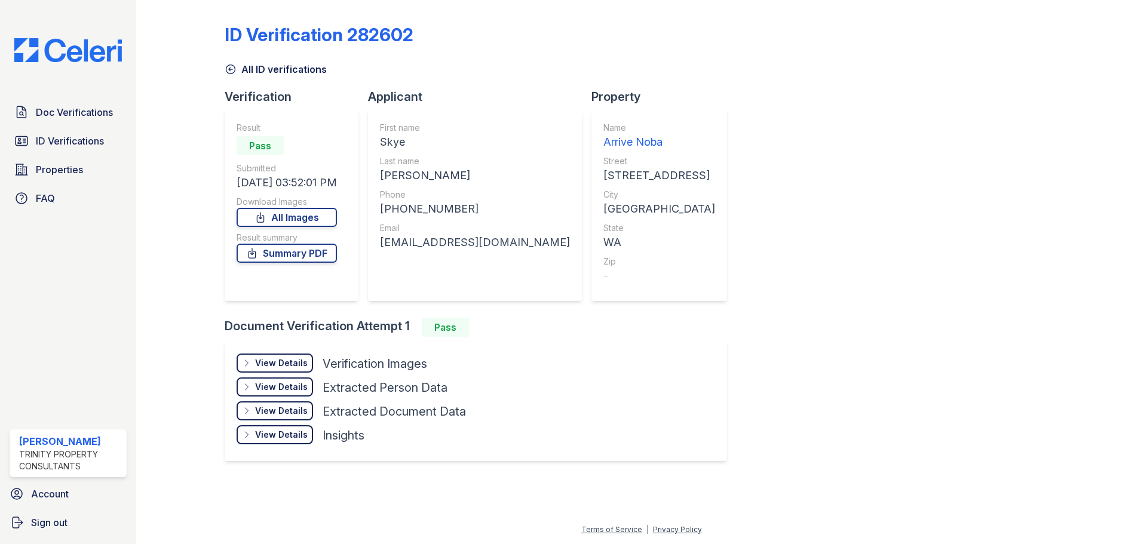 The image size is (1147, 544). Describe the element at coordinates (475, 195) in the screenshot. I see `div: Phone` at that location.